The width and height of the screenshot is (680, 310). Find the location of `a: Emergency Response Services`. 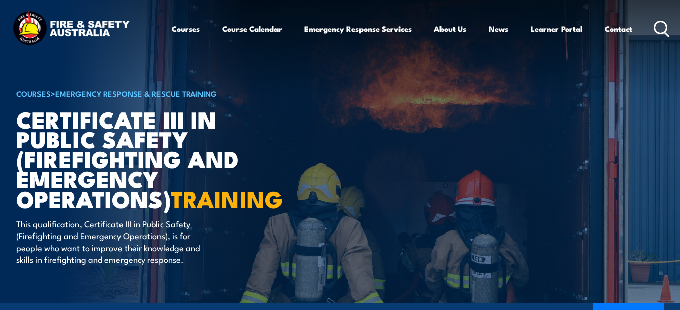

a: Emergency Response Services is located at coordinates (358, 29).